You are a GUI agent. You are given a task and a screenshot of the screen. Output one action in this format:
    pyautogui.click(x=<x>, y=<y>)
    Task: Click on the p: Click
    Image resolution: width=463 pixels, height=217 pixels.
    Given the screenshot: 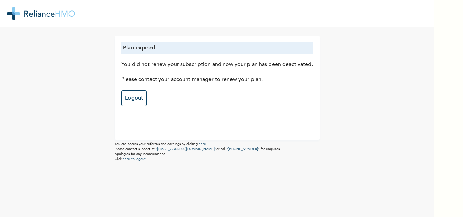 What is the action you would take?
    pyautogui.click(x=217, y=159)
    